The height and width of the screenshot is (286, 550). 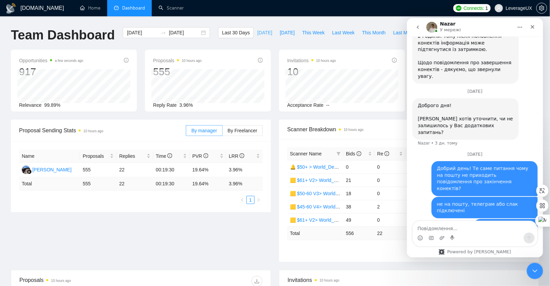 I want to click on button: Завантажити вкладений файл, so click(x=35, y=220).